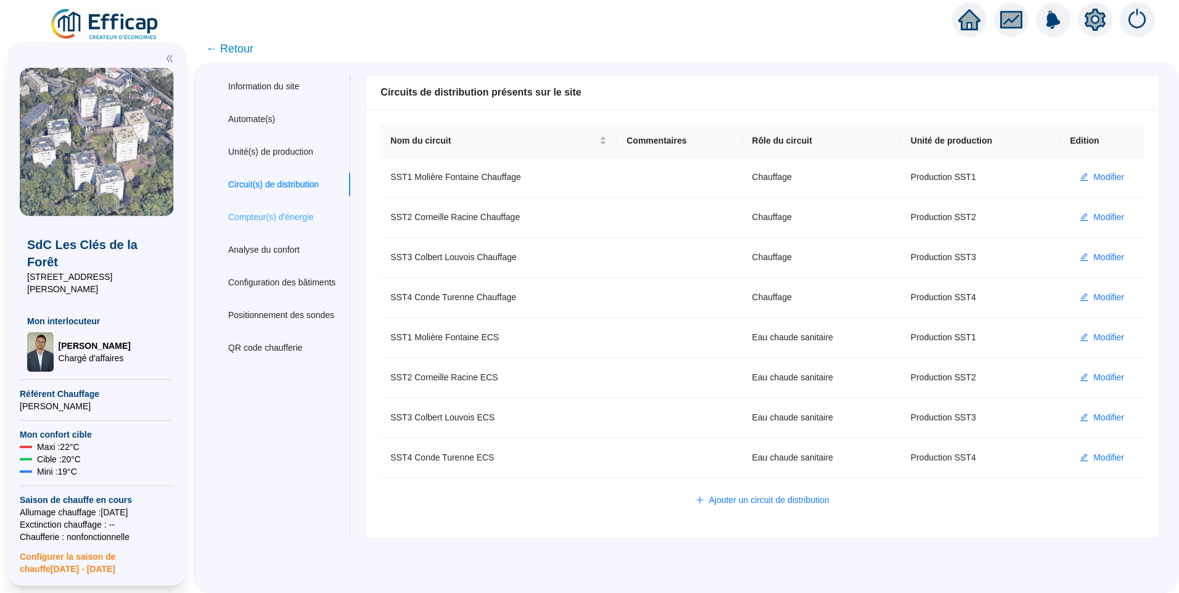 This screenshot has height=593, width=1179. What do you see at coordinates (94, 358) in the screenshot?
I see `span: Chargé d'affaires` at bounding box center [94, 358].